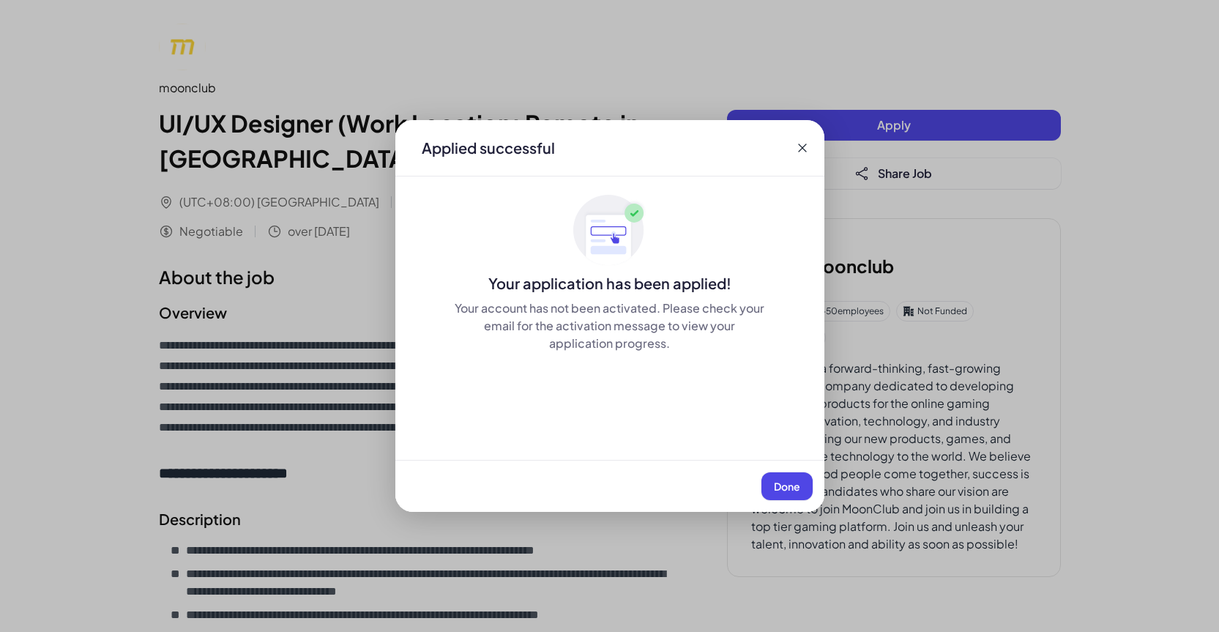  What do you see at coordinates (610, 326) in the screenshot?
I see `div: Your account has not been activated. Please check your email for the activation message to view y...` at bounding box center [610, 326].